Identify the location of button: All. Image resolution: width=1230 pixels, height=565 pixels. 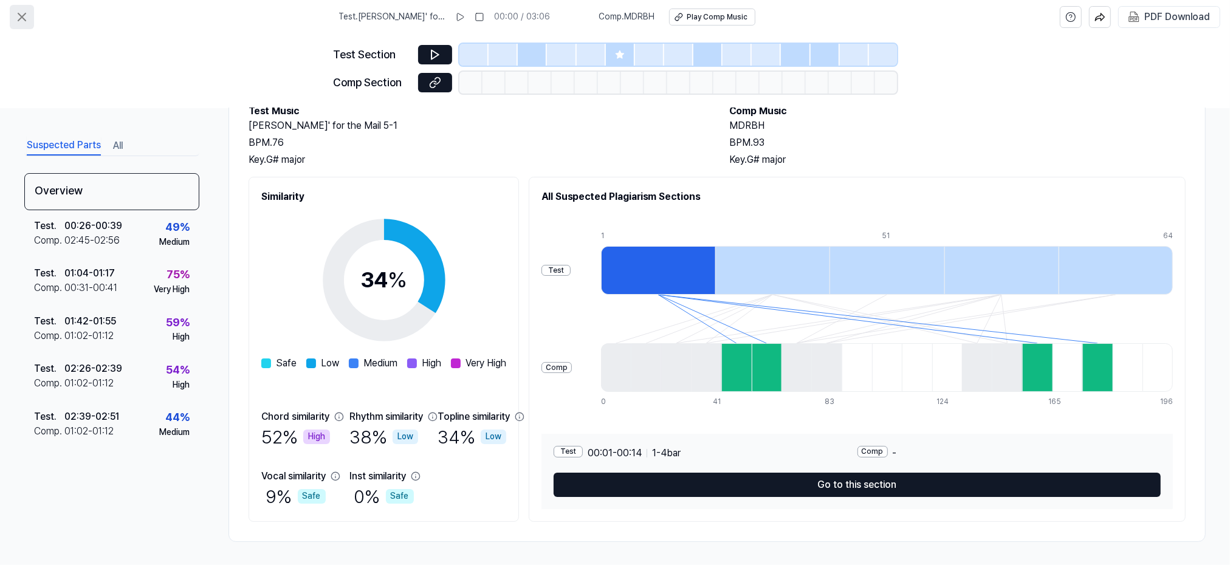
(118, 146).